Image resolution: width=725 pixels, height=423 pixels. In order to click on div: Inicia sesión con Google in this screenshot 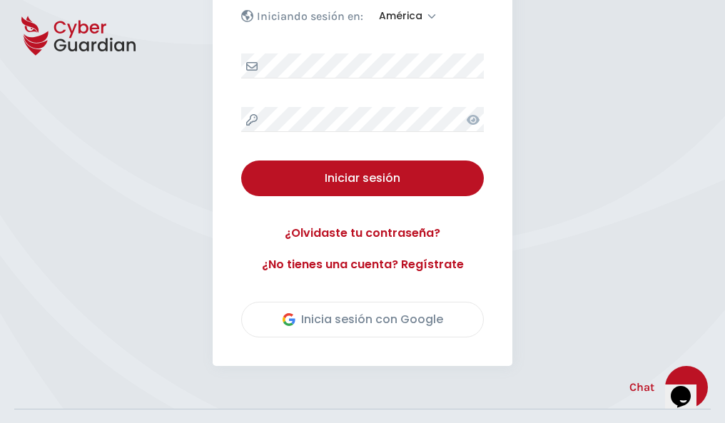, I will do `click(362, 320)`.